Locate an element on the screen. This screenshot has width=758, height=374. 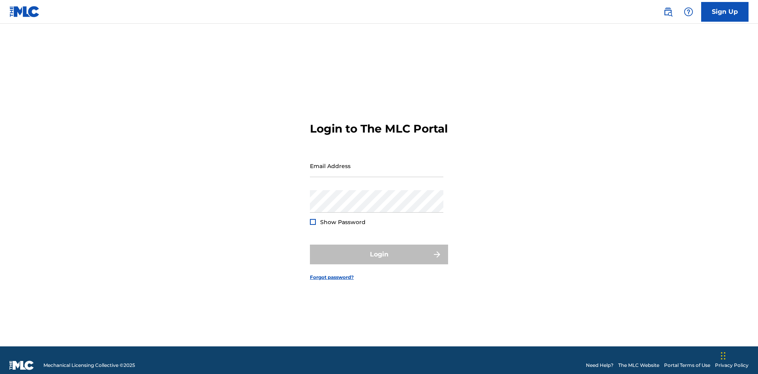
a: Public Search is located at coordinates (668, 12).